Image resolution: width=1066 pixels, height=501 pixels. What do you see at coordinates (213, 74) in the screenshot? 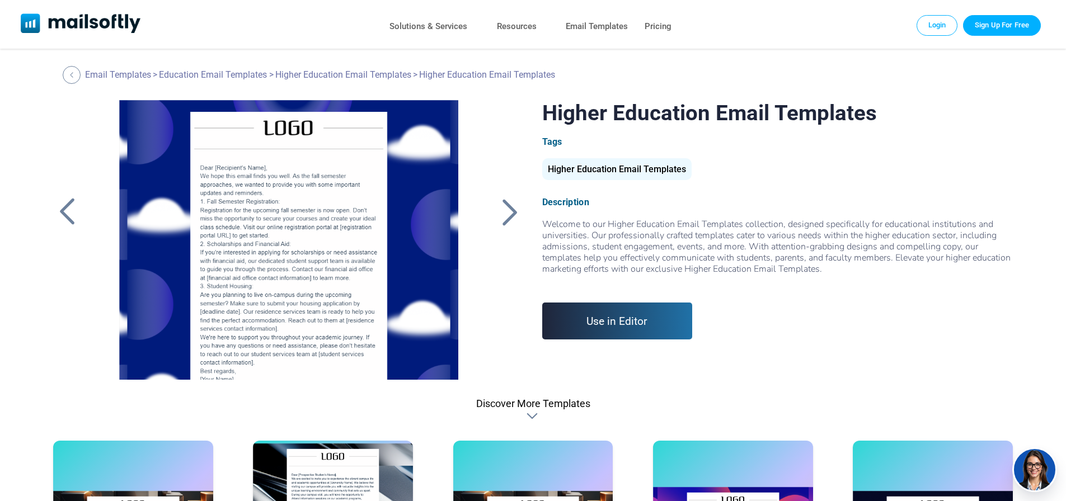
I see `a: Education Email Templates` at bounding box center [213, 74].